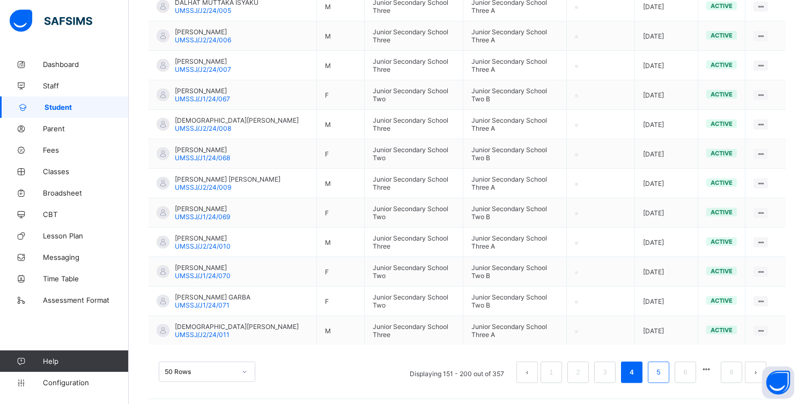  What do you see at coordinates (86, 193) in the screenshot?
I see `span: Broadsheet` at bounding box center [86, 193].